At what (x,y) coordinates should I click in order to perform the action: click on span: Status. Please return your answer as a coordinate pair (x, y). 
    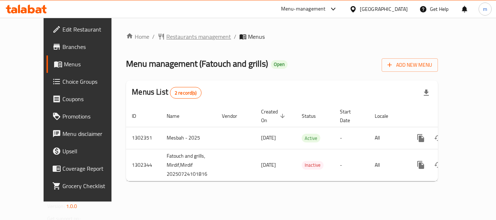
    Looking at the image, I should click on (313, 116).